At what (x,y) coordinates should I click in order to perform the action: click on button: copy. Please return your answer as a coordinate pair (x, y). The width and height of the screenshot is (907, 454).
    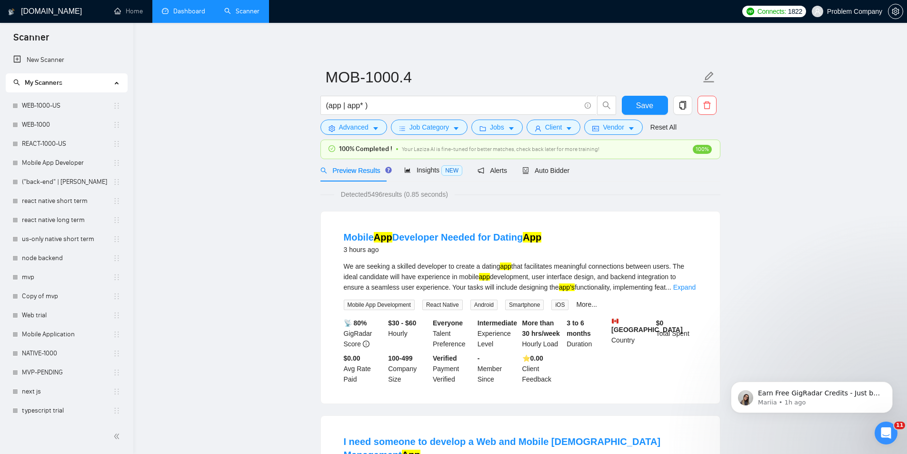
    Looking at the image, I should click on (683, 105).